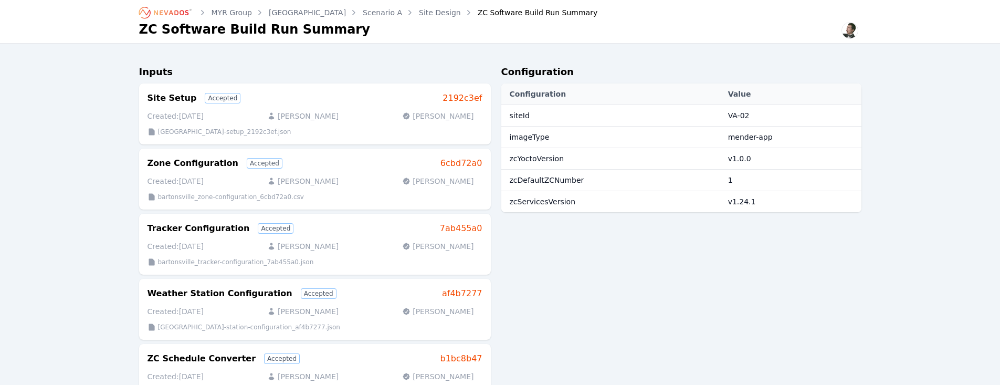 Image resolution: width=1000 pixels, height=385 pixels. What do you see at coordinates (231, 197) in the screenshot?
I see `p: bartonsville_zone-configuration_6cbd72a0.csv` at bounding box center [231, 197].